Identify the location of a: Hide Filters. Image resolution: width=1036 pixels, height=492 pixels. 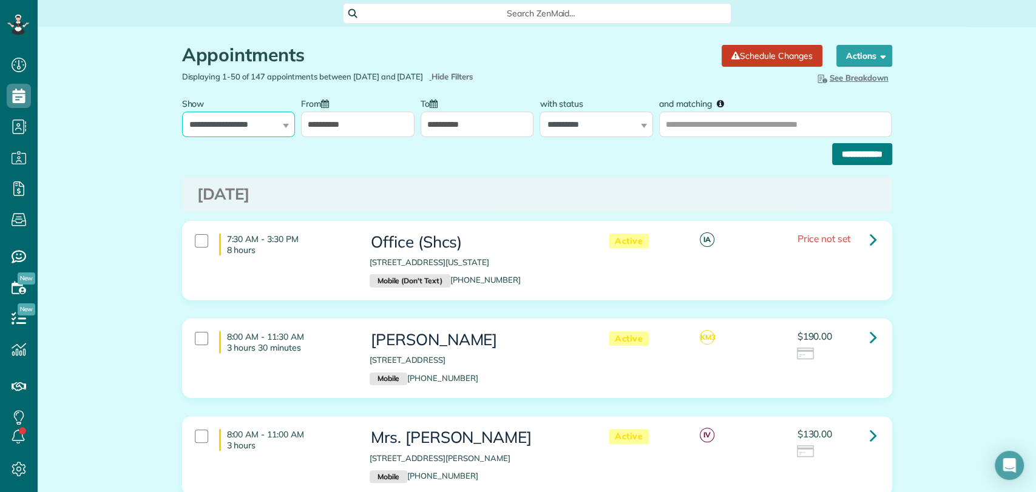
(451, 76).